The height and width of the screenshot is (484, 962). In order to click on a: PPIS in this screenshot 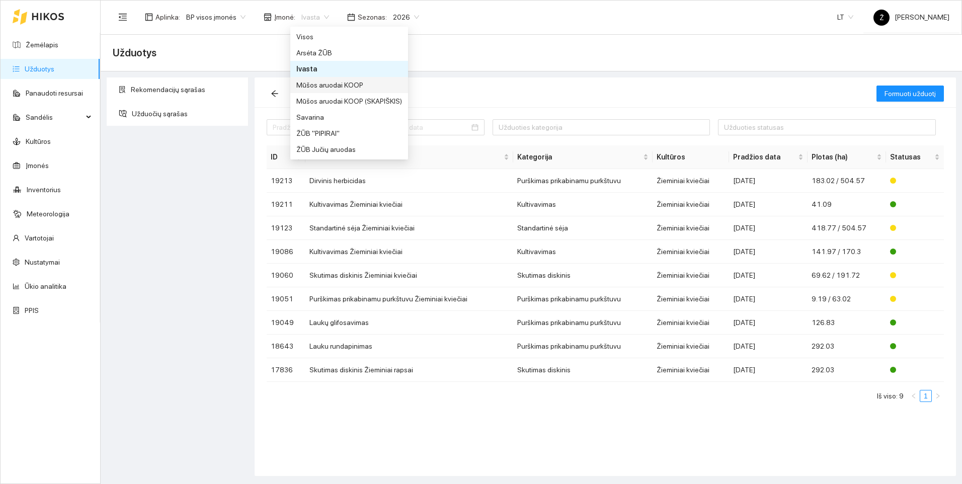, I will do `click(32, 311)`.